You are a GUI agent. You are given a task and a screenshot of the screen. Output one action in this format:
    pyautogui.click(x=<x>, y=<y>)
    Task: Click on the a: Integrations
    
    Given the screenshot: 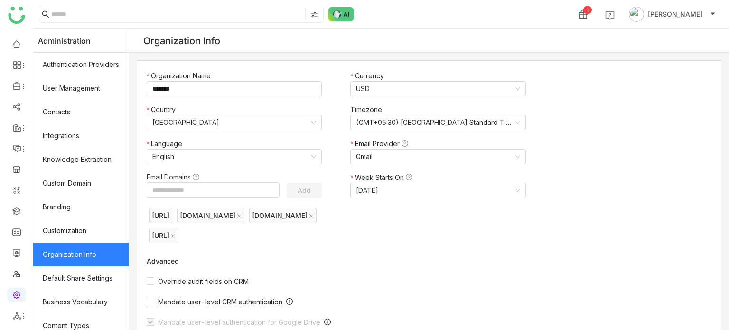 What is the action you would take?
    pyautogui.click(x=81, y=136)
    